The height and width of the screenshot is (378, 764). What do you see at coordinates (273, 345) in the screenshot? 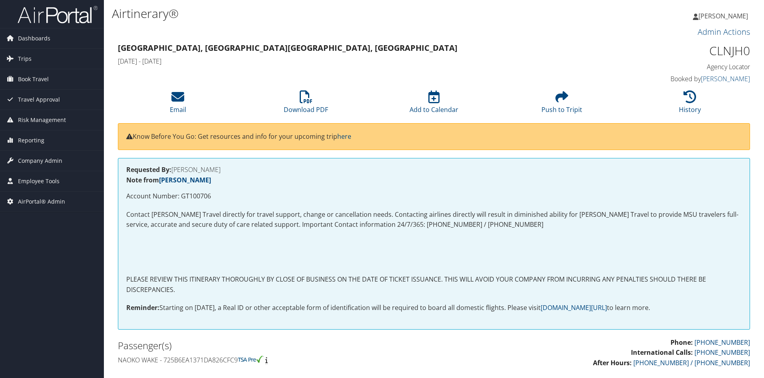
I see `h2: Passenger(s)` at bounding box center [273, 345].